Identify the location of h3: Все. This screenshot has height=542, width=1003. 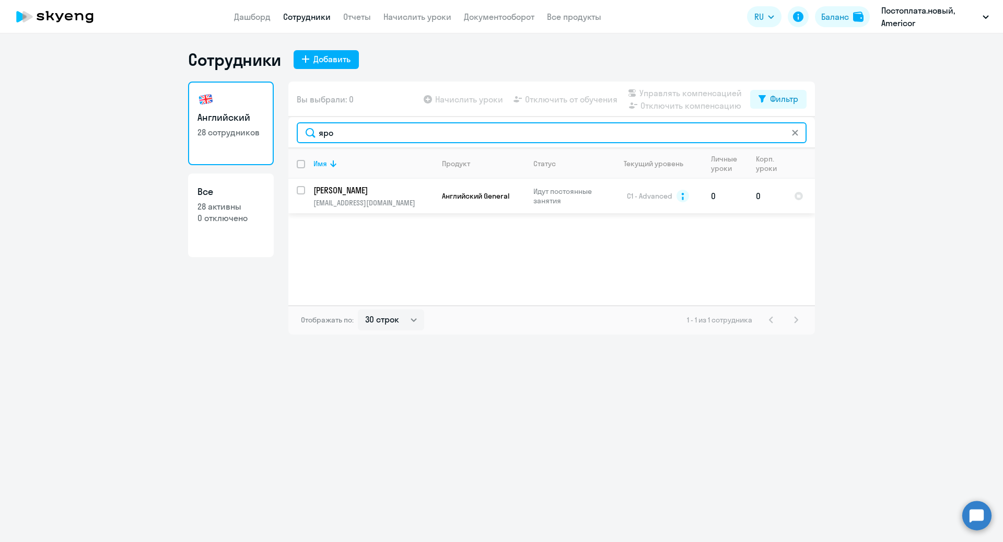
(231, 192).